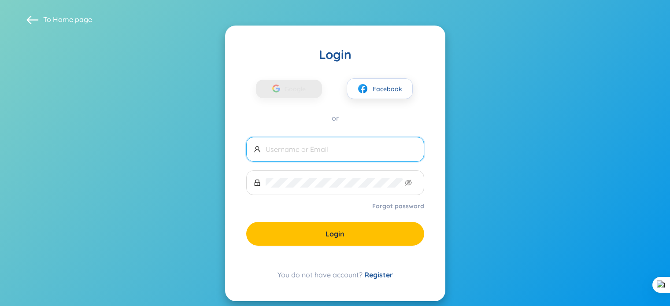  I want to click on span: lock, so click(257, 183).